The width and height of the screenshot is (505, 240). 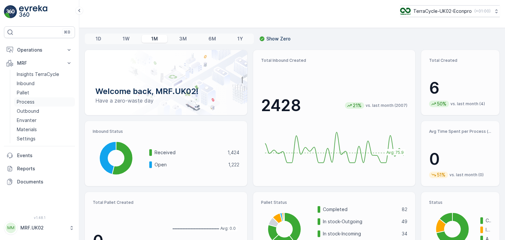 I want to click on p: Pallet Status, so click(x=335, y=203).